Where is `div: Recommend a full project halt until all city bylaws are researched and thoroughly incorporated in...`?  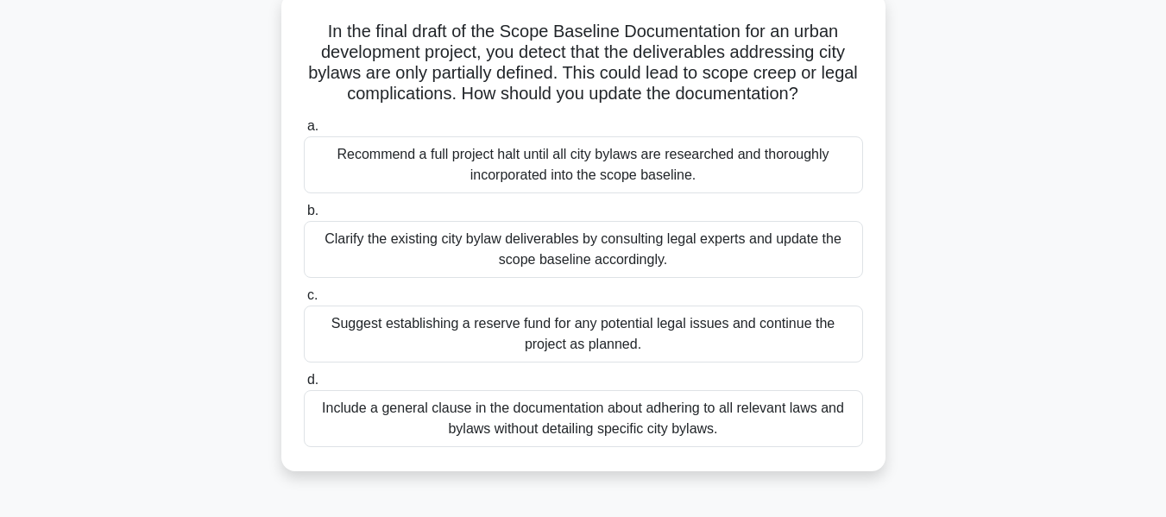
div: Recommend a full project halt until all city bylaws are researched and thoroughly incorporated in... is located at coordinates (583, 165).